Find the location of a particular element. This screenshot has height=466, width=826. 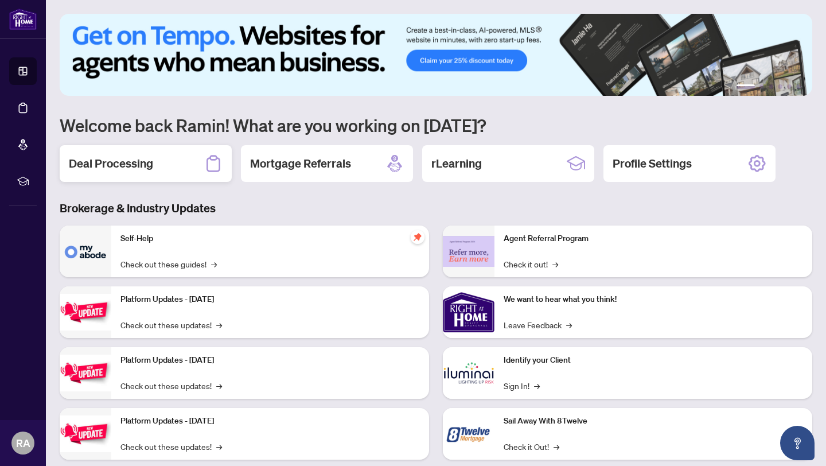

a: Check out these guides!→ is located at coordinates (169, 264).